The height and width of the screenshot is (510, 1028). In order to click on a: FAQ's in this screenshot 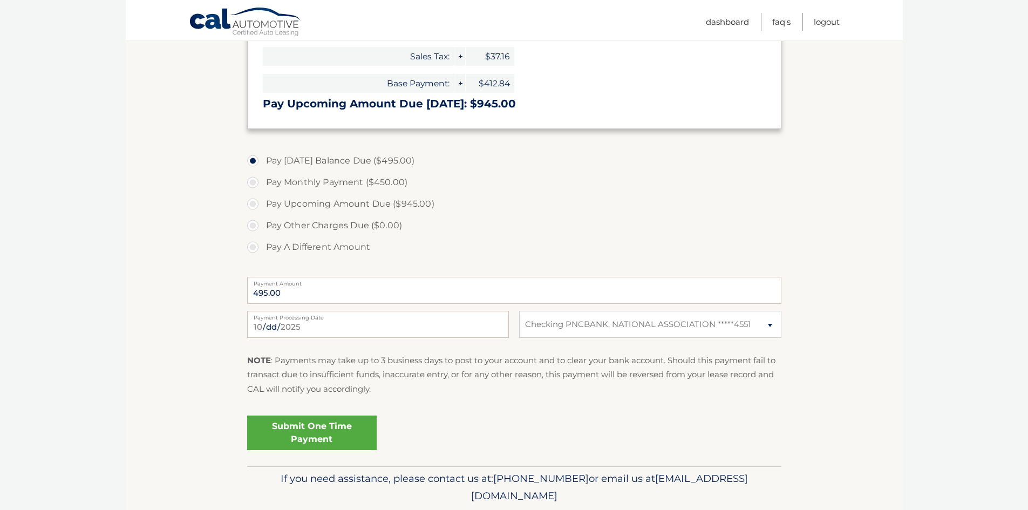, I will do `click(781, 22)`.